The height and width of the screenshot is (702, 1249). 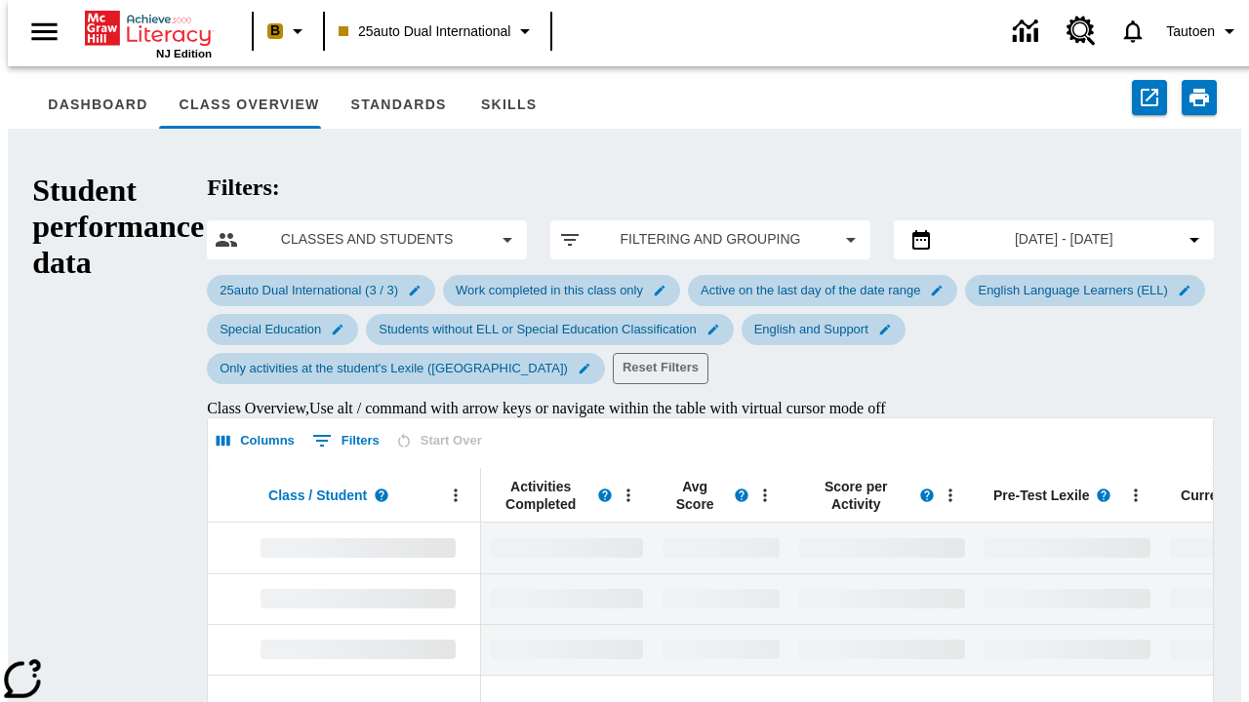 I want to click on div: Class Overview , Use alt / command with arrow keys or navigate within the table with virtual curs..., so click(x=710, y=409).